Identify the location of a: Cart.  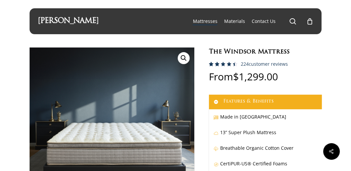
(310, 21).